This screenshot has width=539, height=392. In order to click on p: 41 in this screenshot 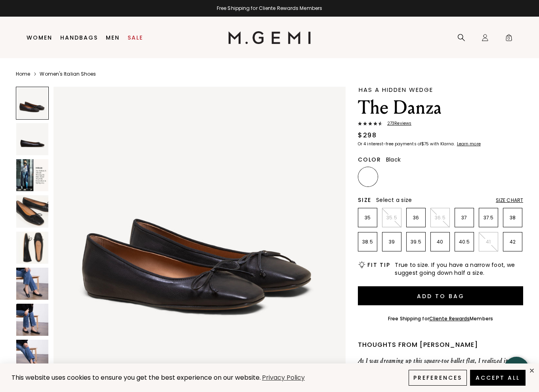, I will do `click(488, 242)`.